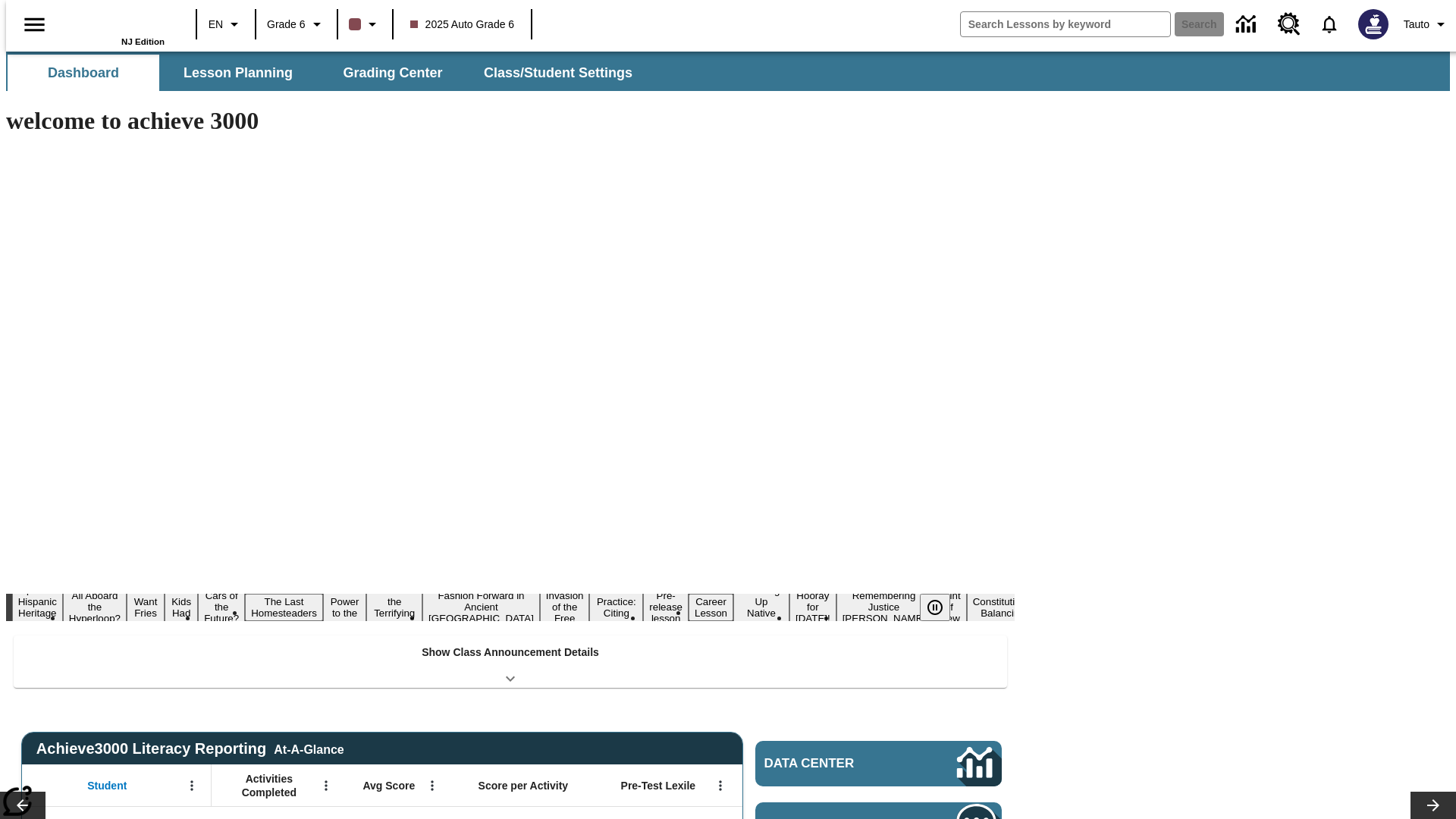 Image resolution: width=1456 pixels, height=819 pixels. Describe the element at coordinates (115, 22) in the screenshot. I see `a: Home` at that location.